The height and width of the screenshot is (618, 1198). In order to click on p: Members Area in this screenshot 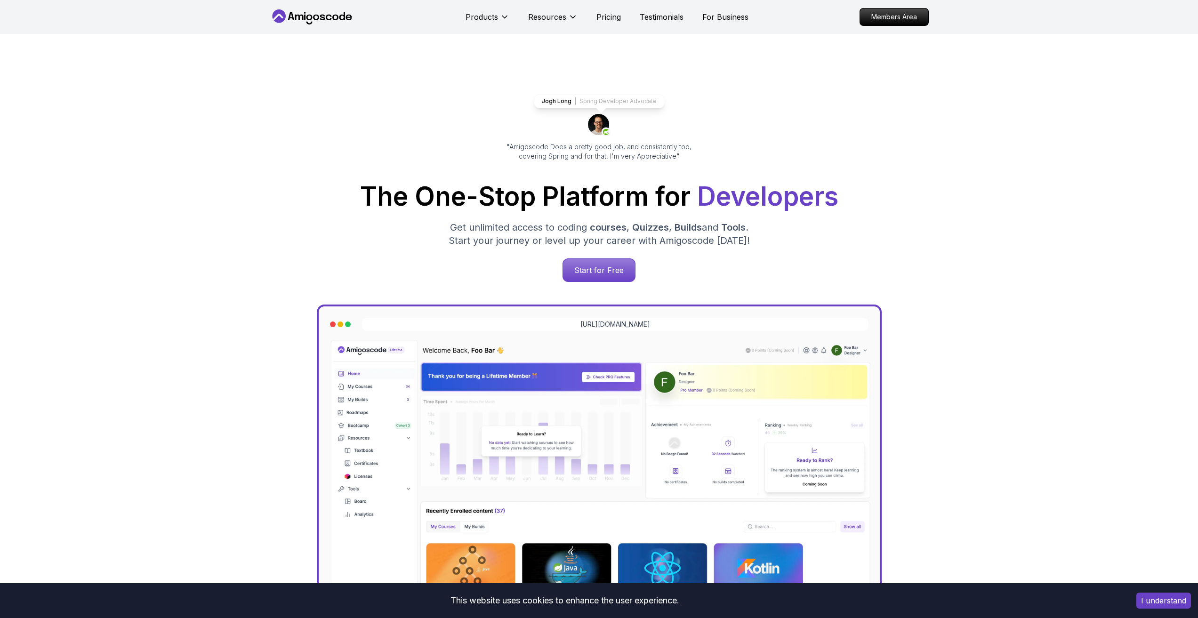, I will do `click(894, 17)`.